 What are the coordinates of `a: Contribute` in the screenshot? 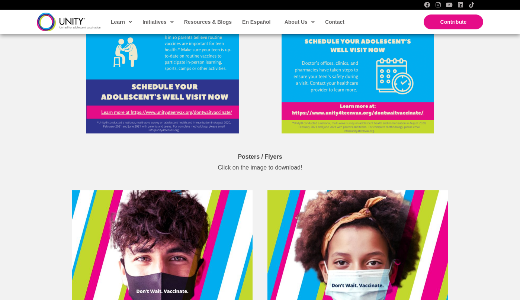 It's located at (453, 22).